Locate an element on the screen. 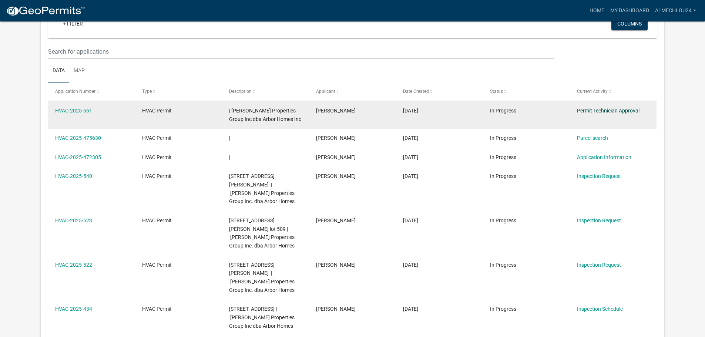 Image resolution: width=705 pixels, height=337 pixels. span: 08/28/2025 is located at coordinates (410, 176).